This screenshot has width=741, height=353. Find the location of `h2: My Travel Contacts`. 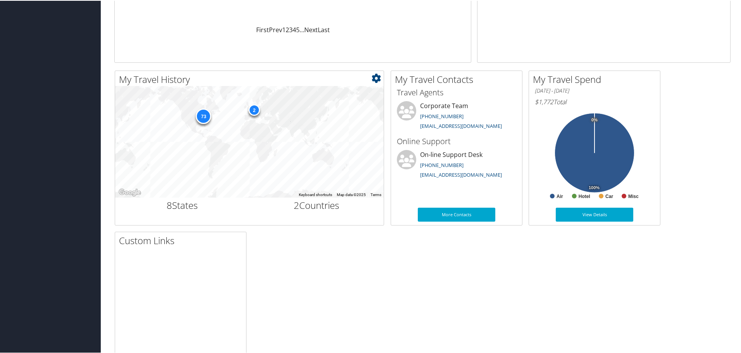

h2: My Travel Contacts is located at coordinates (459, 79).